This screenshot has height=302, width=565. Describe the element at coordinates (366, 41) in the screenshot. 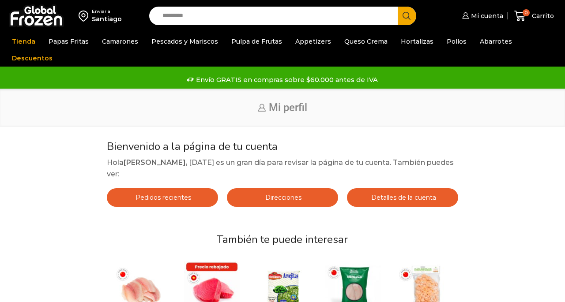

I see `a: Queso Crema` at that location.